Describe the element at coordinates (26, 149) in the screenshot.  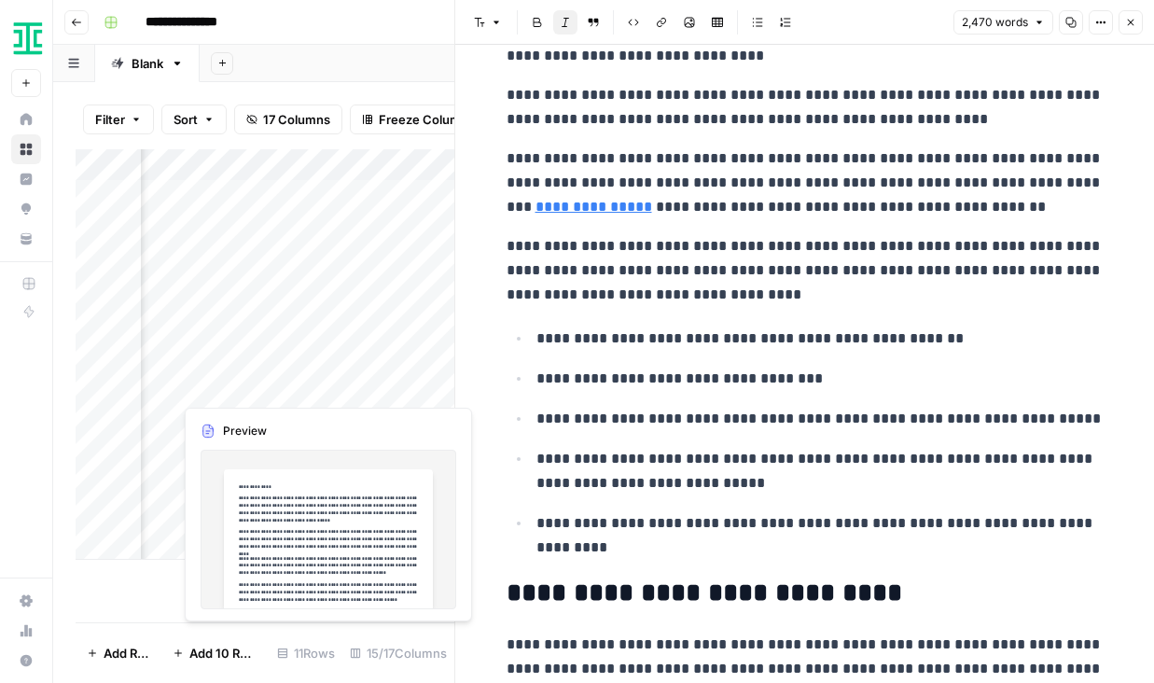
I see `a: Browse` at that location.